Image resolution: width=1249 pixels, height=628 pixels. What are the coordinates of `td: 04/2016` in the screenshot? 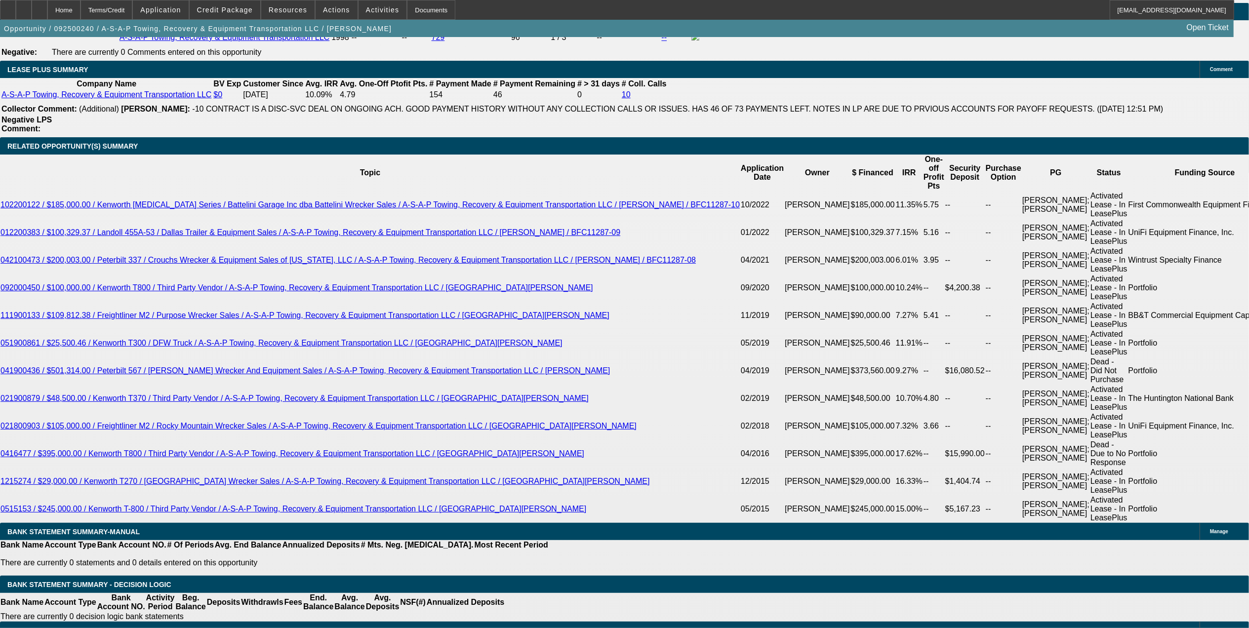 It's located at (762, 454).